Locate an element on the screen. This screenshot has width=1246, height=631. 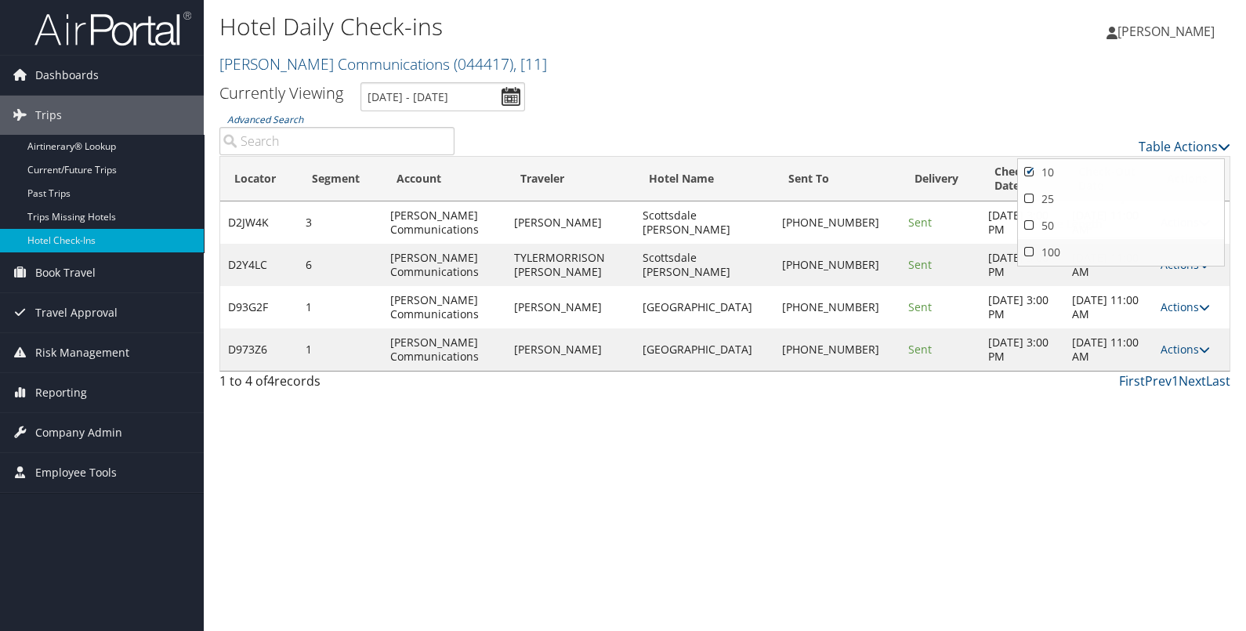
a: 10 is located at coordinates (1120, 172).